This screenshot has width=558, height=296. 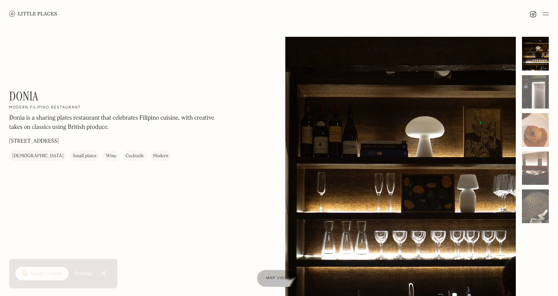 What do you see at coordinates (85, 156) in the screenshot?
I see `div: Small plates` at bounding box center [85, 156].